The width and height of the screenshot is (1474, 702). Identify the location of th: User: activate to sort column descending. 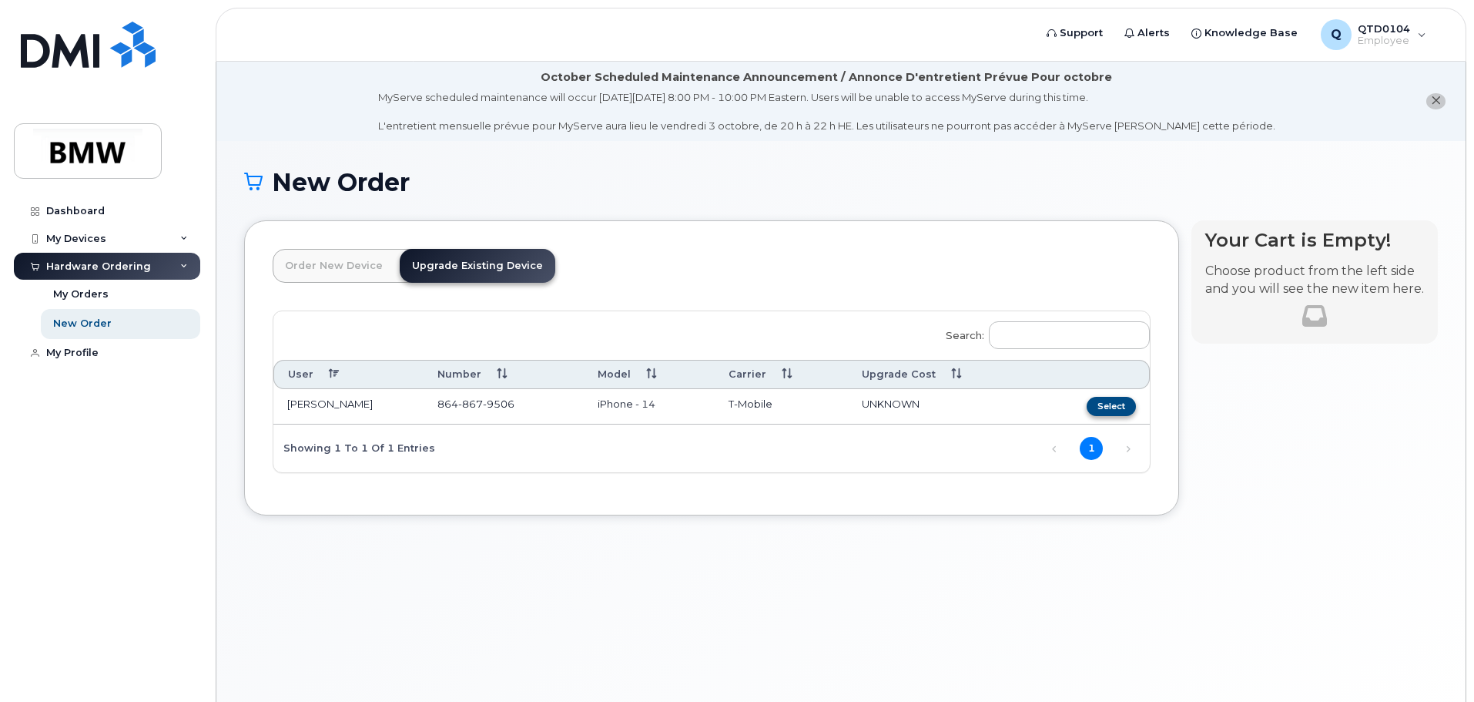
(348, 374).